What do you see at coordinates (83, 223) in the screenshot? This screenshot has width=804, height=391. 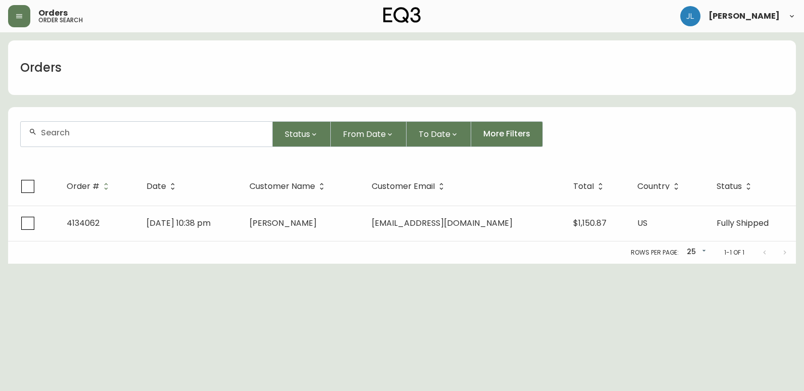 I see `span: 4134062` at bounding box center [83, 223].